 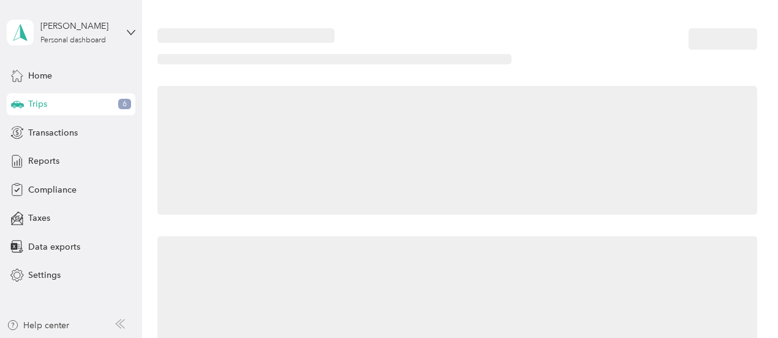 I want to click on button: Help center, so click(x=38, y=325).